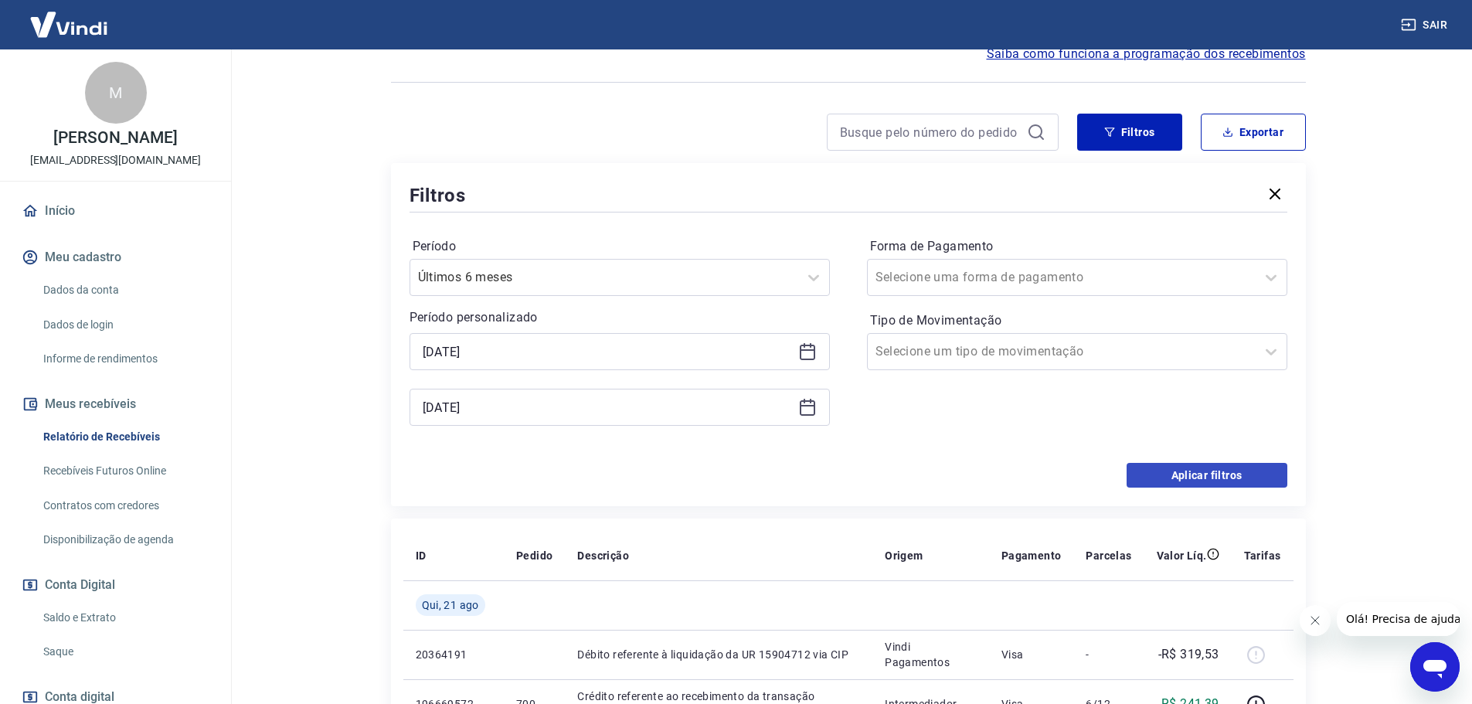 This screenshot has height=704, width=1472. Describe the element at coordinates (70, 17) in the screenshot. I see `span: Olá! Precisa de ajuda?` at that location.